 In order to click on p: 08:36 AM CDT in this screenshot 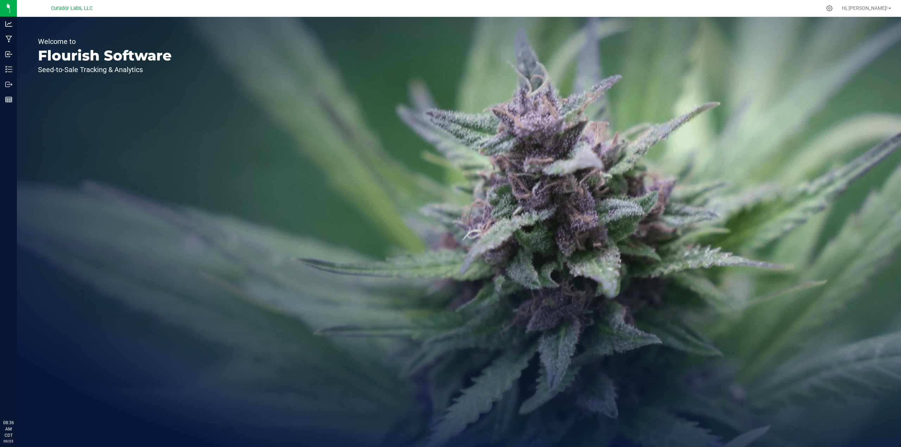, I will do `click(8, 429)`.